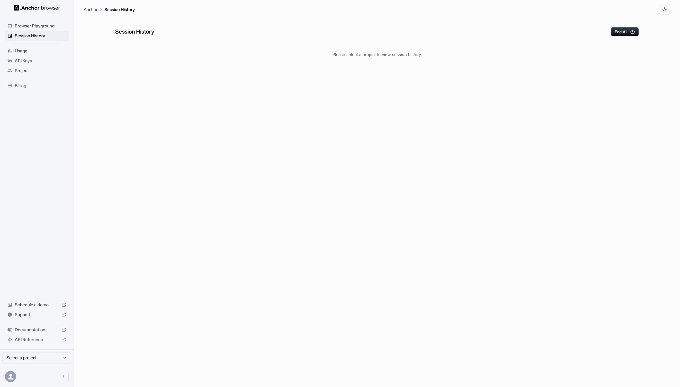  I want to click on span: API Reference, so click(37, 339).